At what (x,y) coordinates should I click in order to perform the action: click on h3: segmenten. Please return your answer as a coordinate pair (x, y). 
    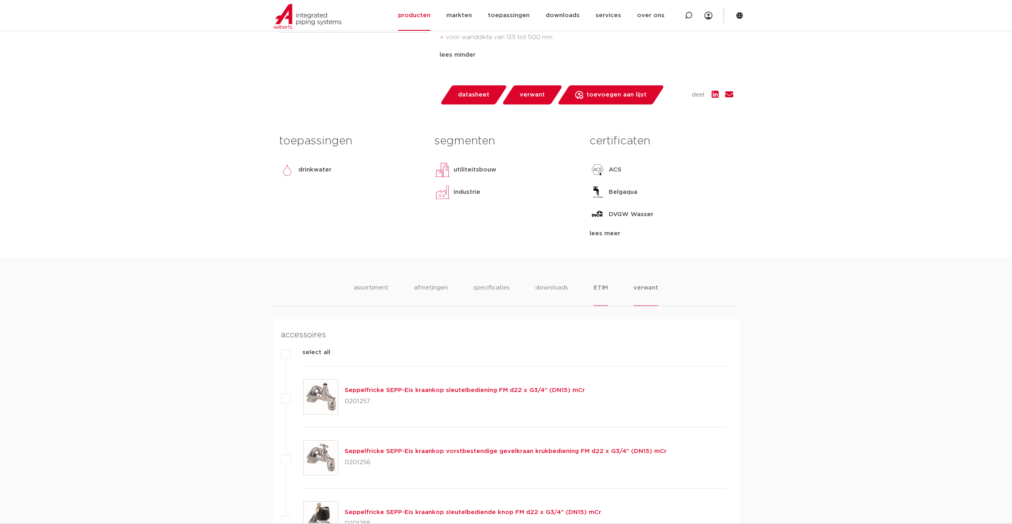
    Looking at the image, I should click on (506, 141).